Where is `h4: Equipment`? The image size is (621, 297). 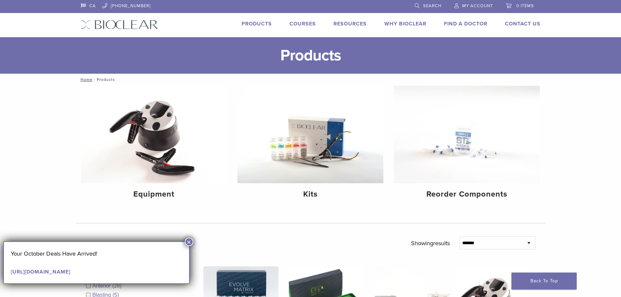
h4: Equipment is located at coordinates (154, 194).